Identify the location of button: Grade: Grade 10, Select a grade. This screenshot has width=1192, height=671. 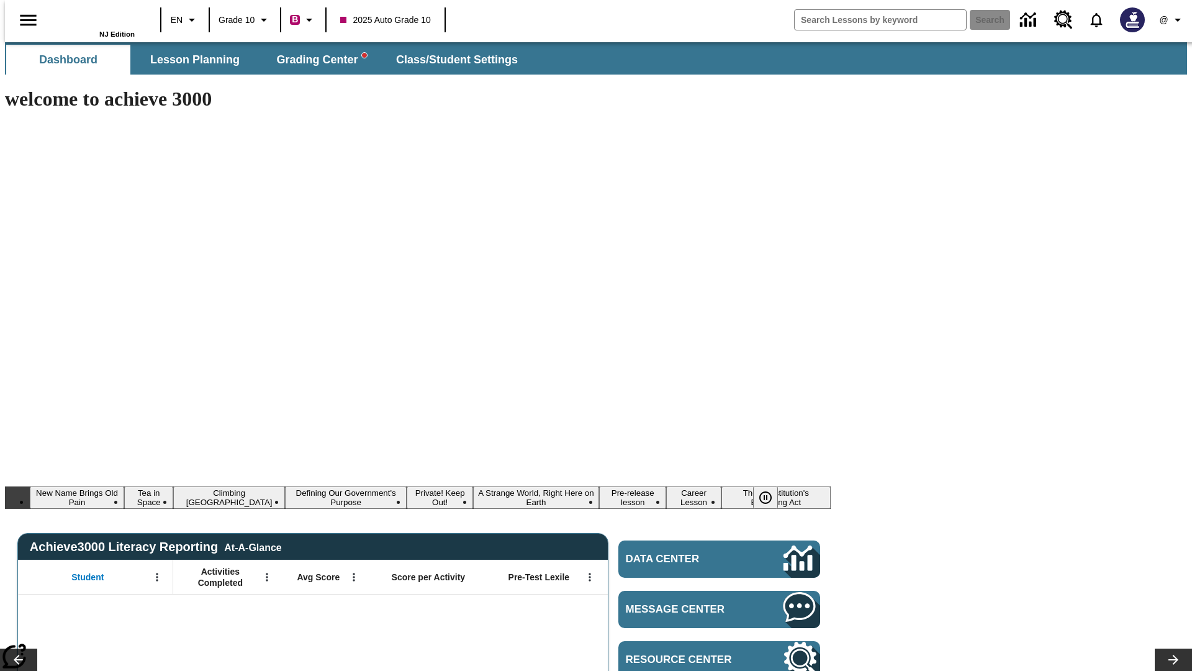
(245, 20).